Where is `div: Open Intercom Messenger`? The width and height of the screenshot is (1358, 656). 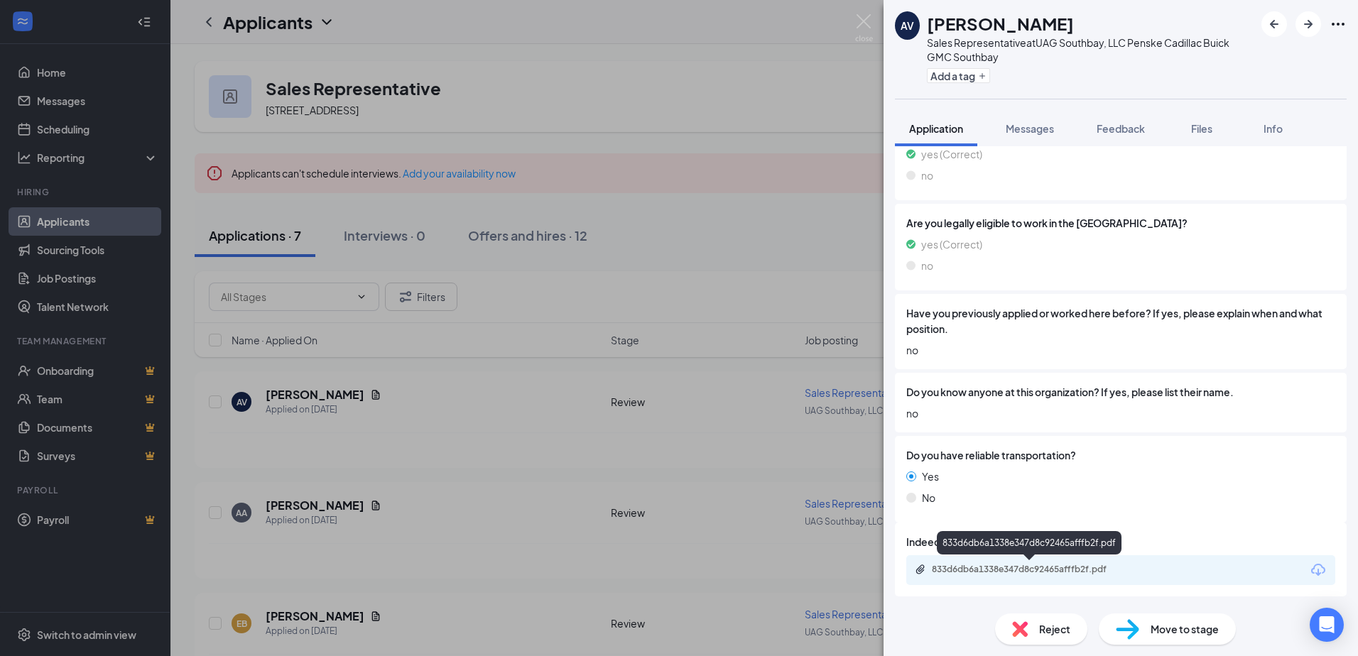
div: Open Intercom Messenger is located at coordinates (1327, 625).